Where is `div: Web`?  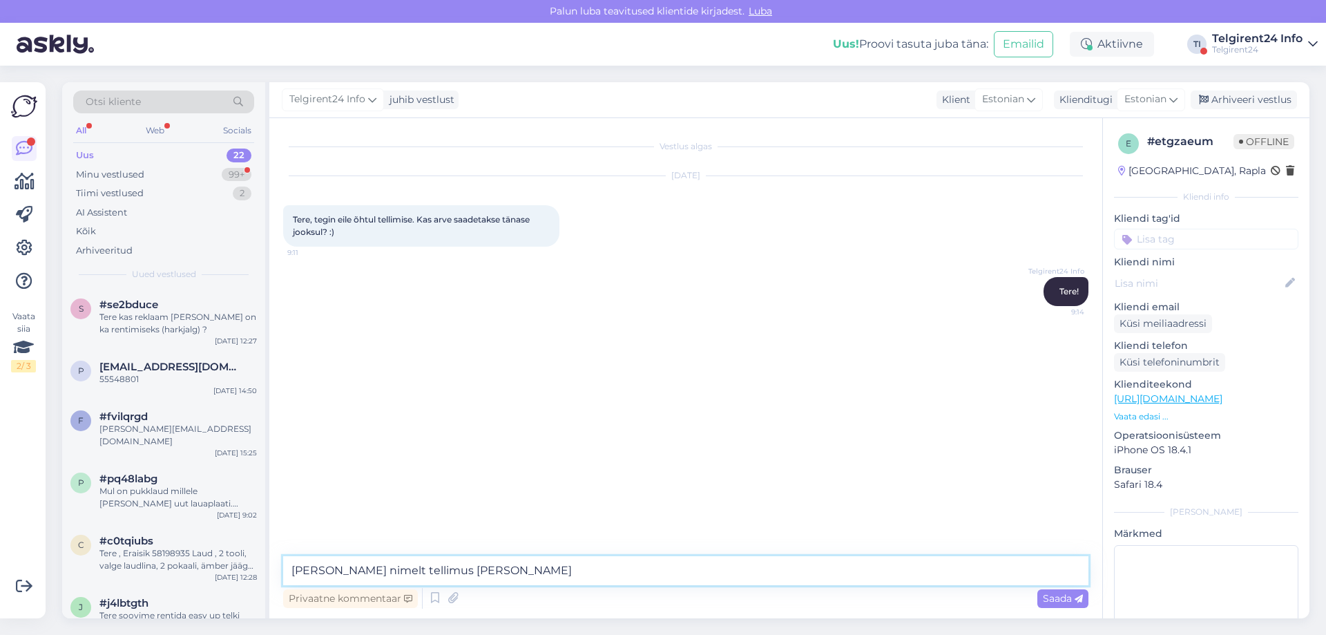
div: Web is located at coordinates (155, 131).